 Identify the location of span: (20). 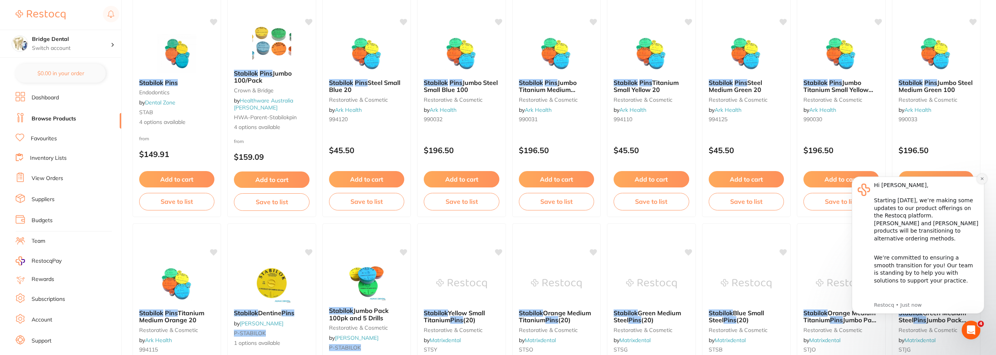
(565, 320).